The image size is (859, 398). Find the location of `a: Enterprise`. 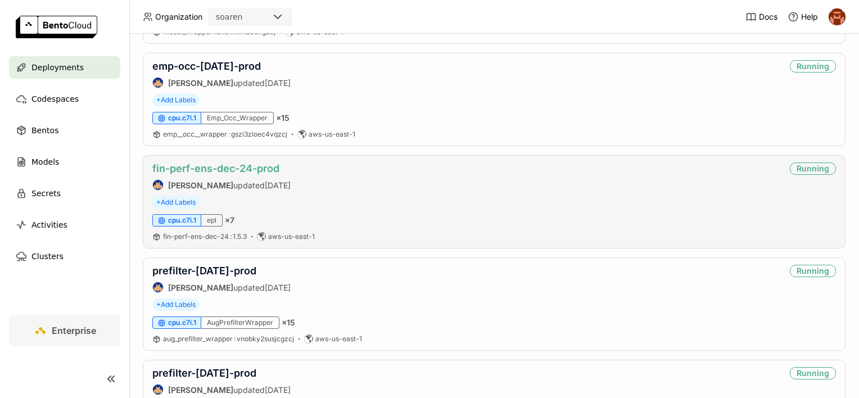

a: Enterprise is located at coordinates (65, 331).